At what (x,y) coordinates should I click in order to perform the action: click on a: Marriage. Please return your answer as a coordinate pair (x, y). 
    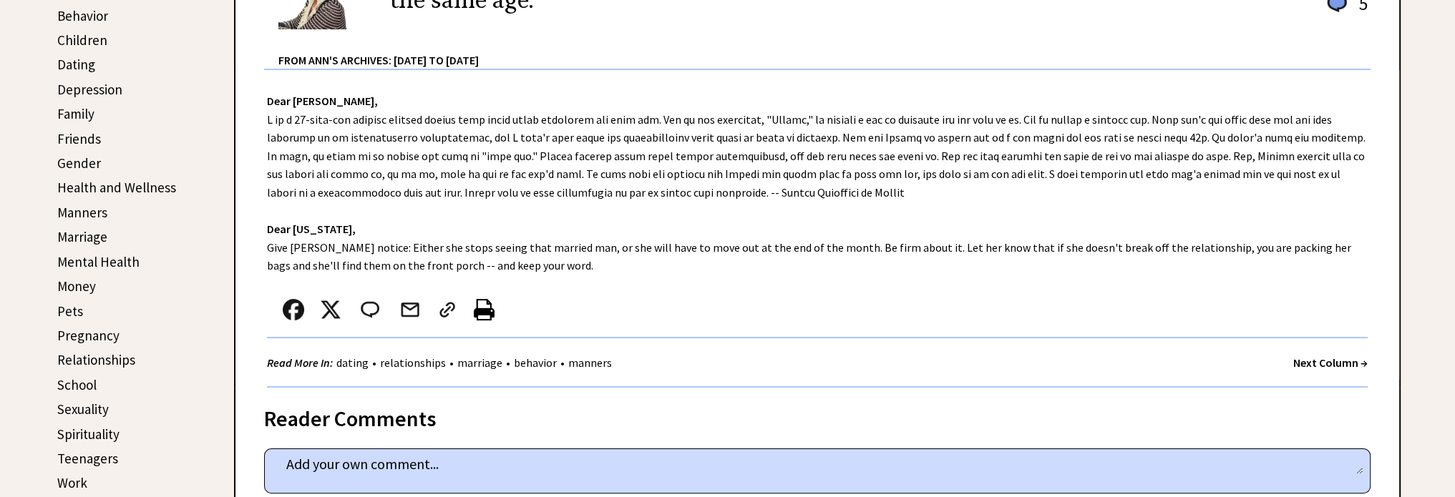
    Looking at the image, I should click on (82, 237).